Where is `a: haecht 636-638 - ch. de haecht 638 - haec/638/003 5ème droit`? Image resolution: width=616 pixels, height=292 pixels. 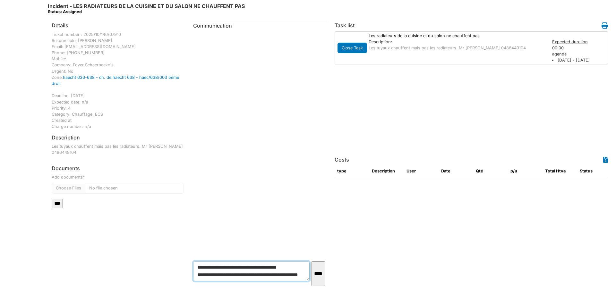 a: haecht 636-638 - ch. de haecht 638 - haec/638/003 5ème droit is located at coordinates (115, 81).